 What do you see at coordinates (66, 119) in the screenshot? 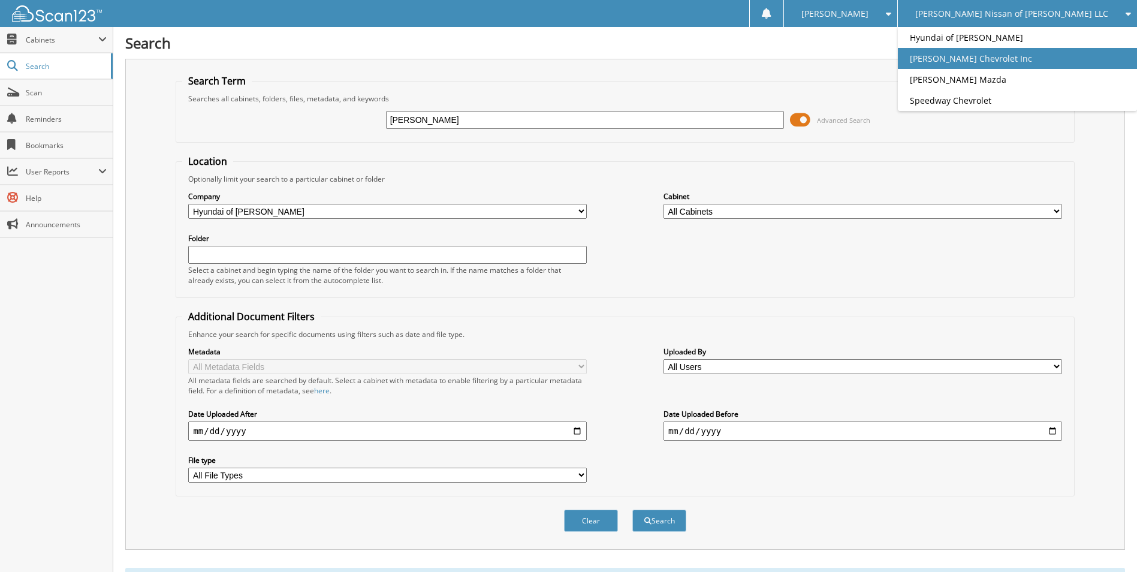
I see `span: Reminders` at bounding box center [66, 119].